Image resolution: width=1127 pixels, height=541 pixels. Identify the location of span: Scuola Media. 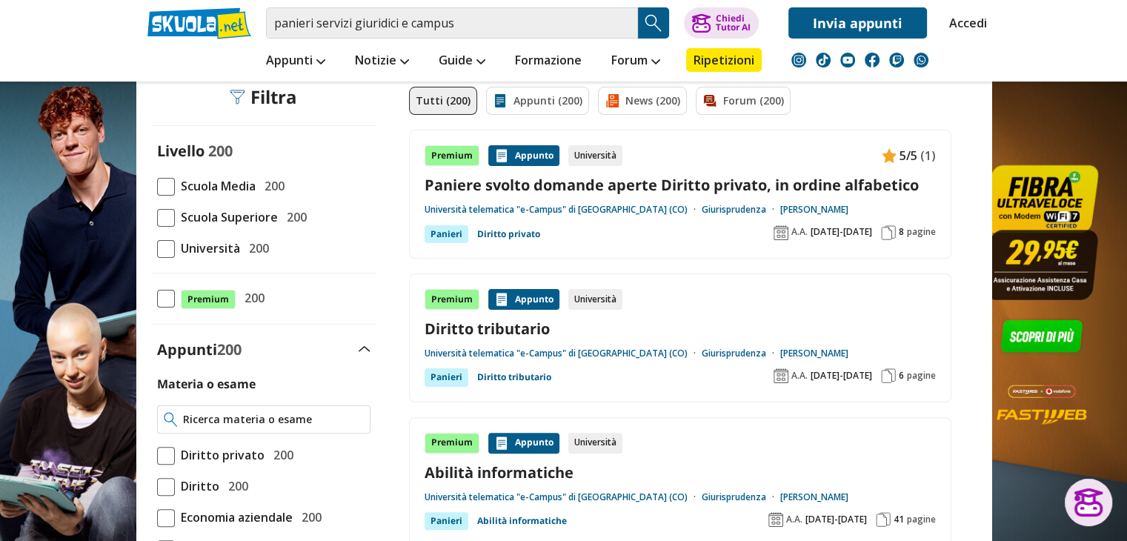
(215, 186).